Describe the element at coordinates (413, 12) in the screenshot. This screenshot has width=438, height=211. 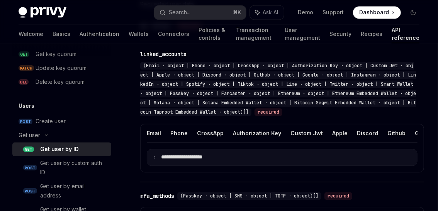
I see `button: Toggle dark mode` at that location.